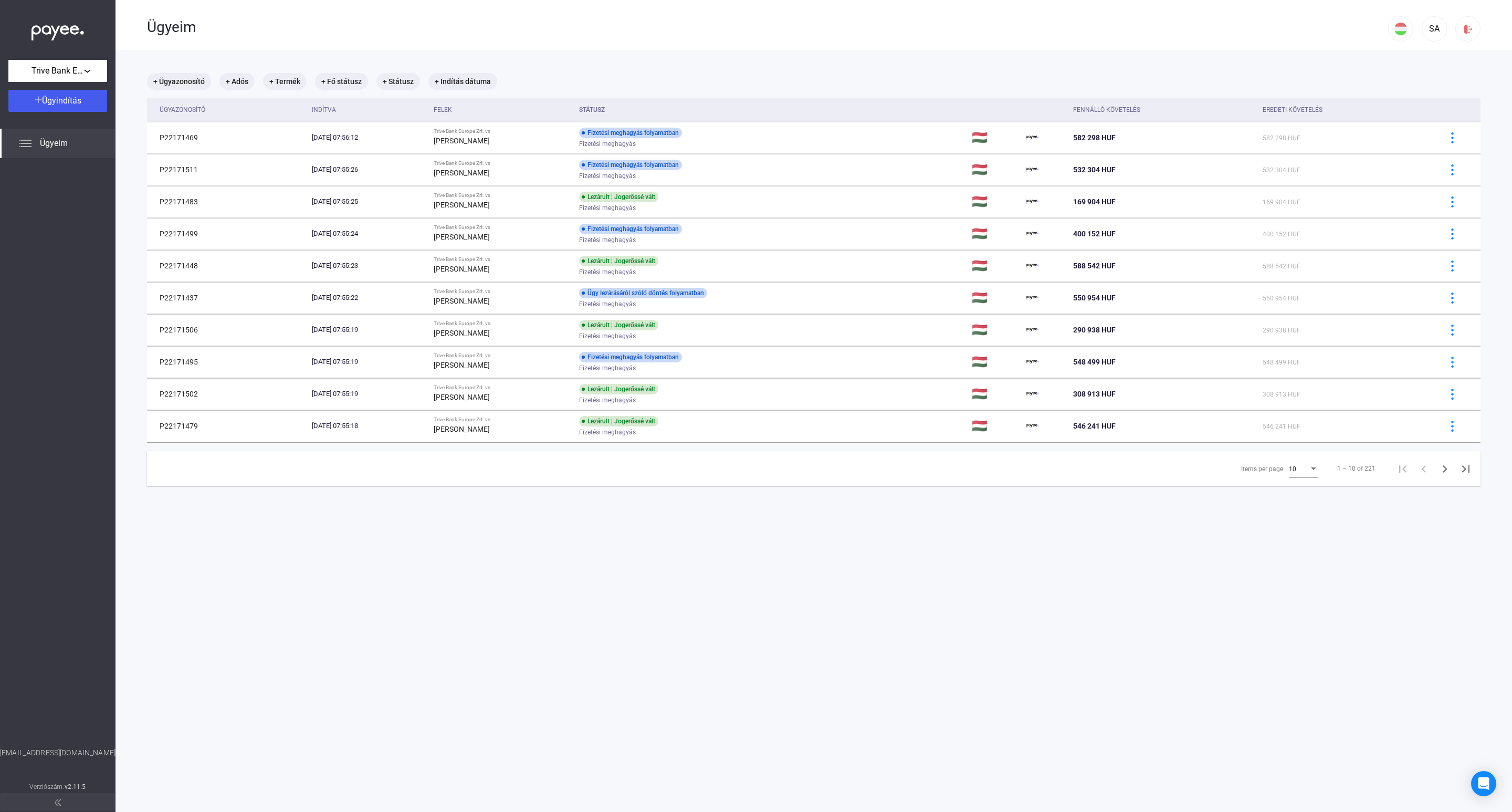 Image resolution: width=1512 pixels, height=812 pixels. I want to click on span: 546 241 HUF, so click(1094, 426).